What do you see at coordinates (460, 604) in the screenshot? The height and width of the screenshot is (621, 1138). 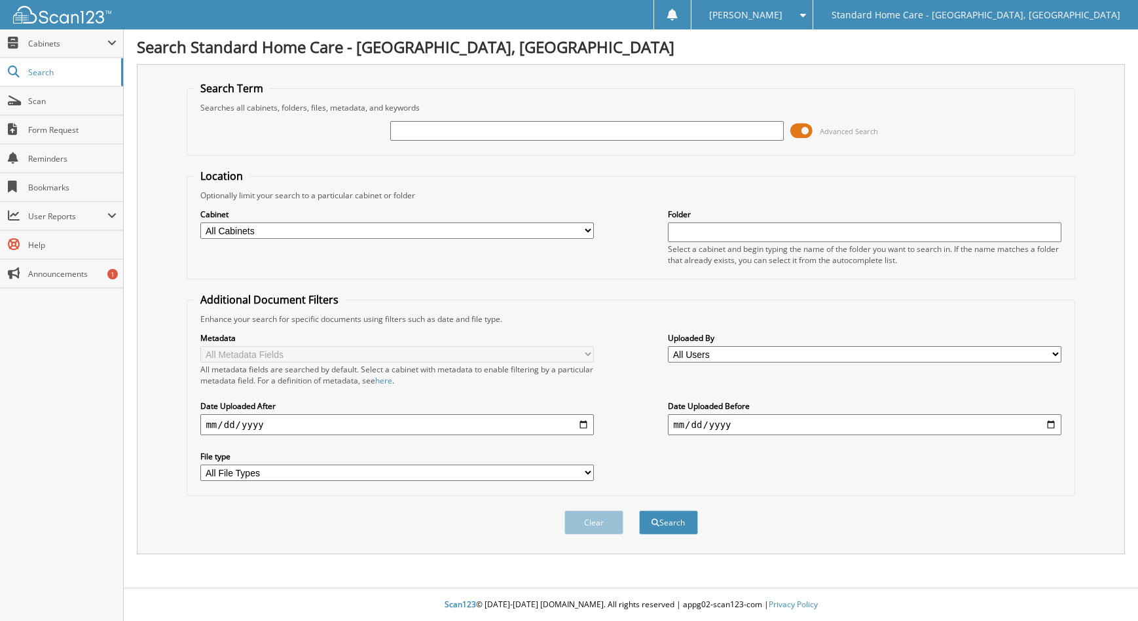 I see `span: Scan123` at bounding box center [460, 604].